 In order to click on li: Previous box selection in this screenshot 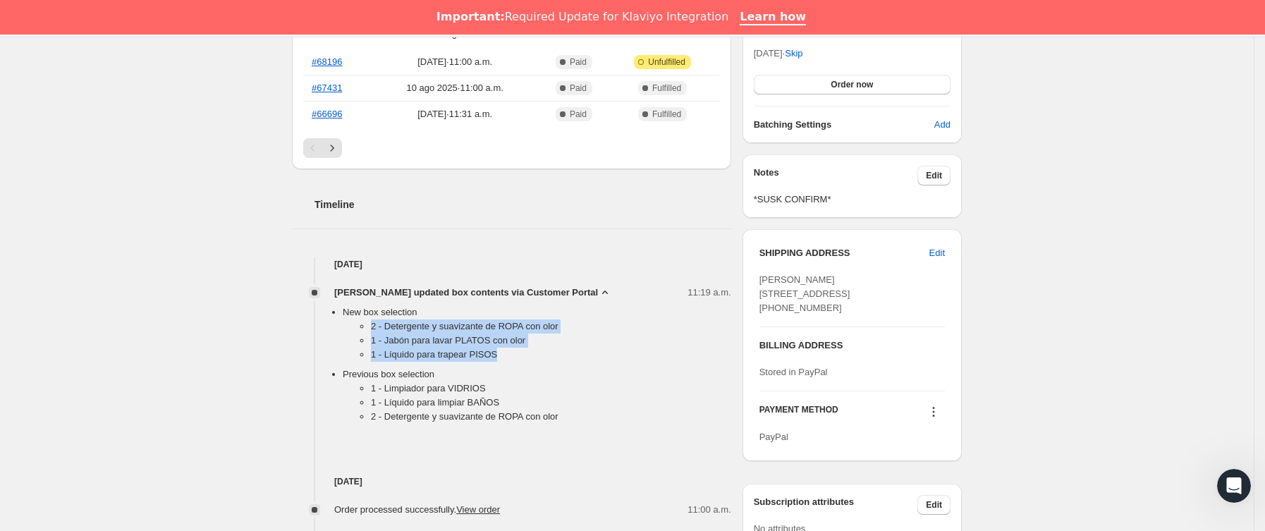, I will do `click(536, 398)`.